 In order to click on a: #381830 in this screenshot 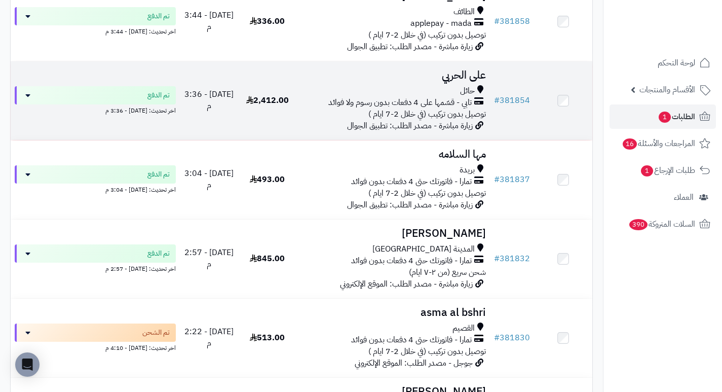, I will do `click(512, 338)`.